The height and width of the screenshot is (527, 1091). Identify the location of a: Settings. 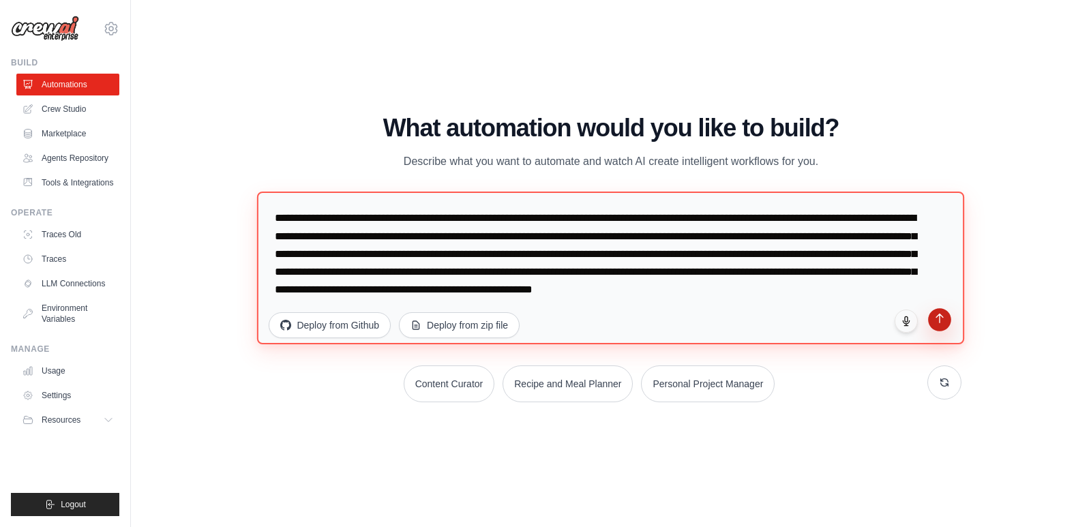
(68, 396).